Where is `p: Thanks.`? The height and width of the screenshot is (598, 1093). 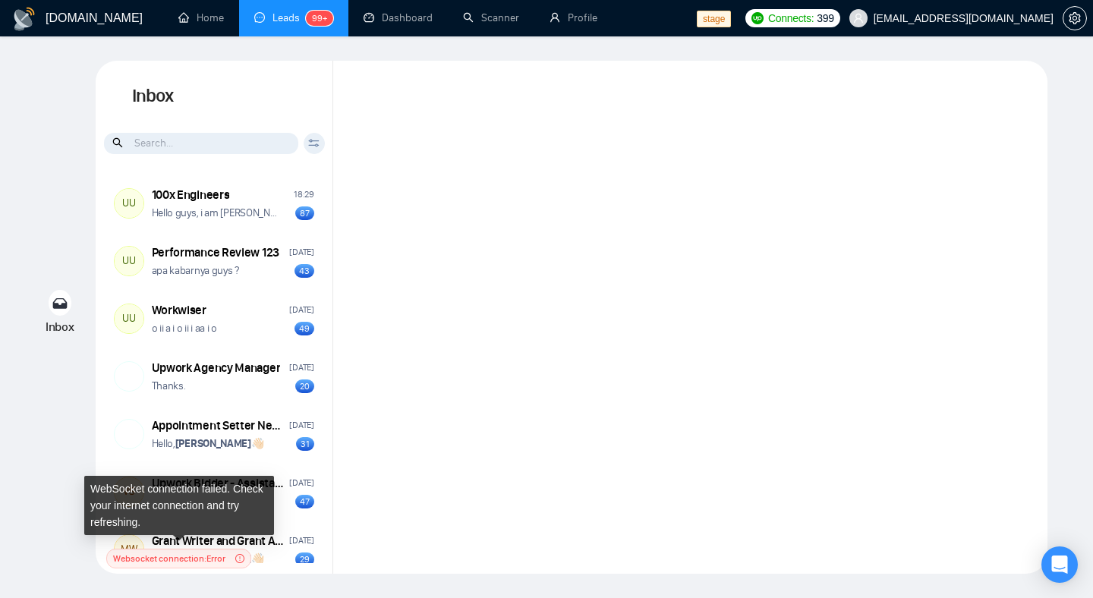
p: Thanks. is located at coordinates (168, 386).